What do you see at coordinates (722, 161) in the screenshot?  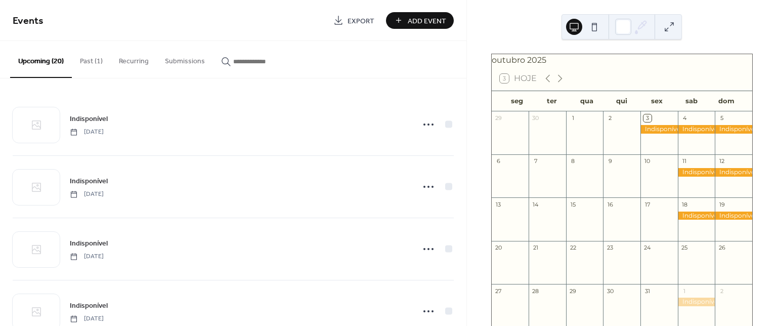 I see `div: 12` at bounding box center [722, 161].